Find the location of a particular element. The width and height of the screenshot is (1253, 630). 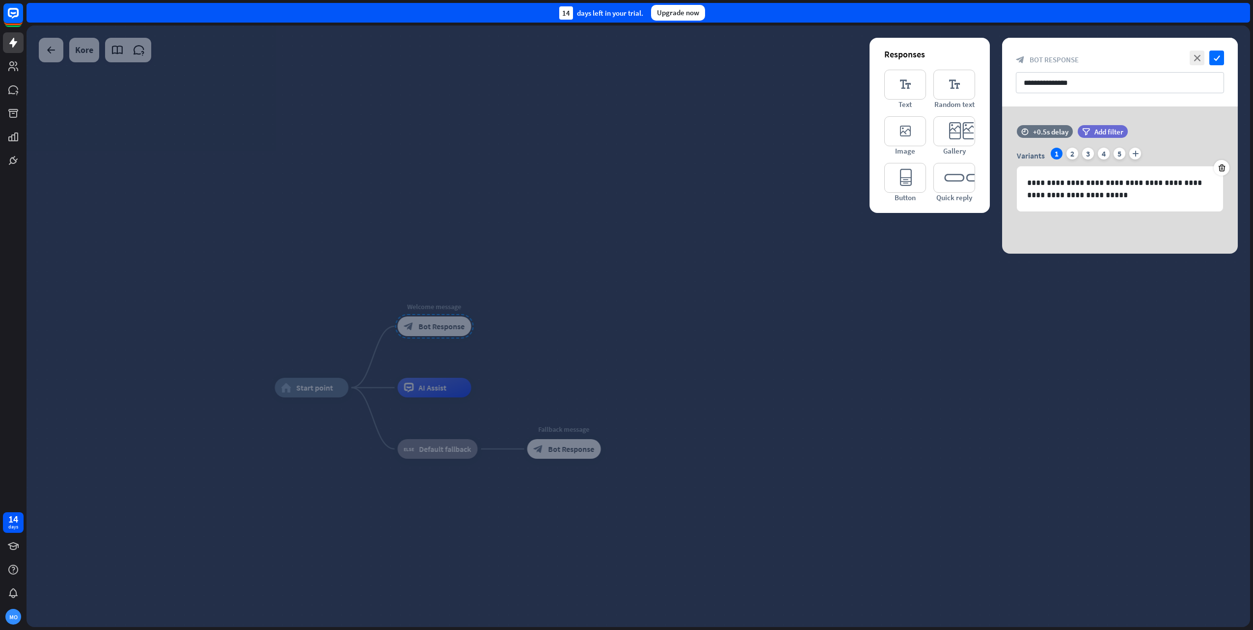

i: check is located at coordinates (1216, 58).